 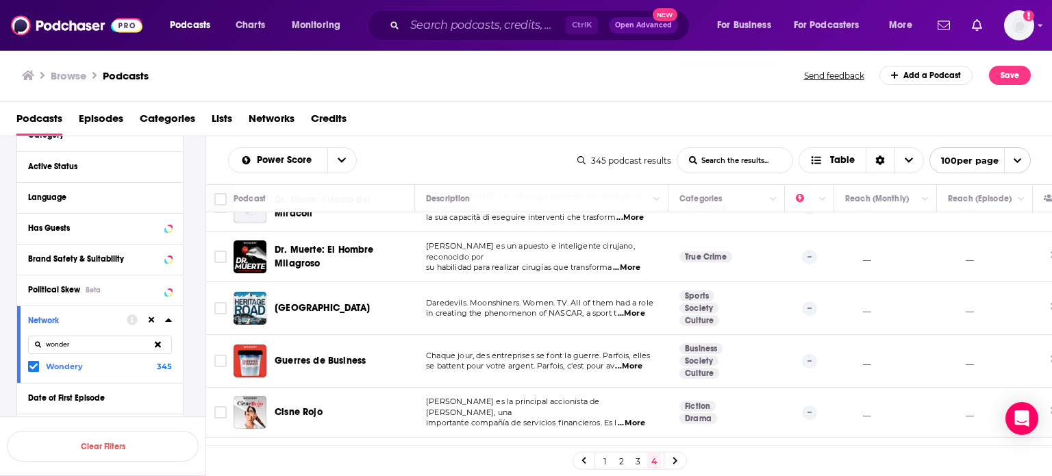 What do you see at coordinates (324, 256) in the screenshot?
I see `span: Dr. Muerte: El Hombre Milagroso` at bounding box center [324, 256].